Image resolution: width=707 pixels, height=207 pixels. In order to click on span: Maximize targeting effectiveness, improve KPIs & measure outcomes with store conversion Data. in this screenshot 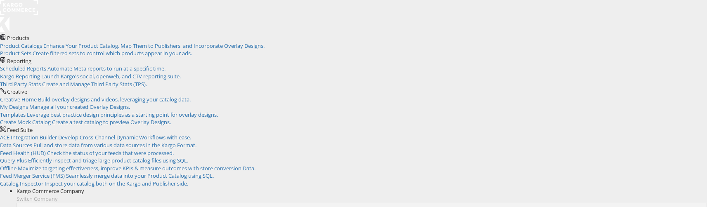, I will do `click(137, 168)`.